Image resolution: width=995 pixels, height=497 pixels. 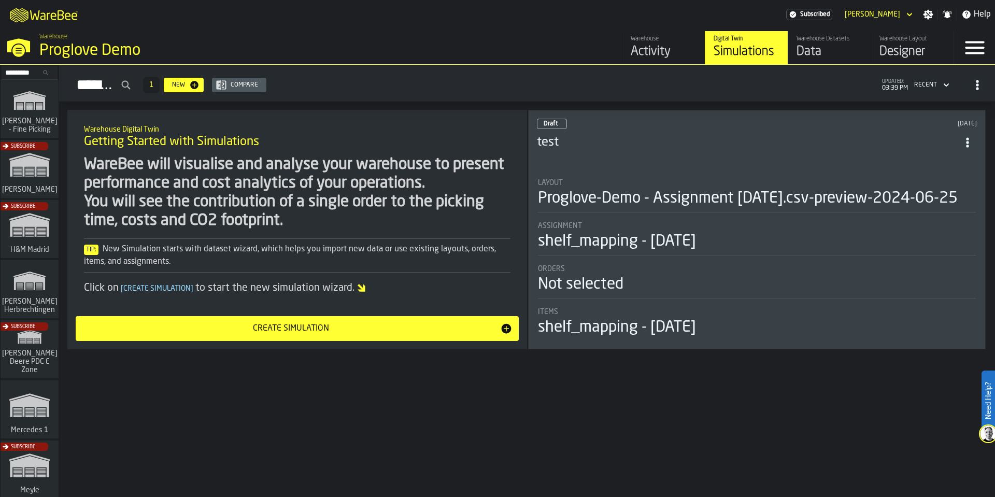 I want to click on a: link-to-/wh/i/9d85c013-26f4-4c06-9c7d-6d35b33af13a/simulations, so click(x=30, y=350).